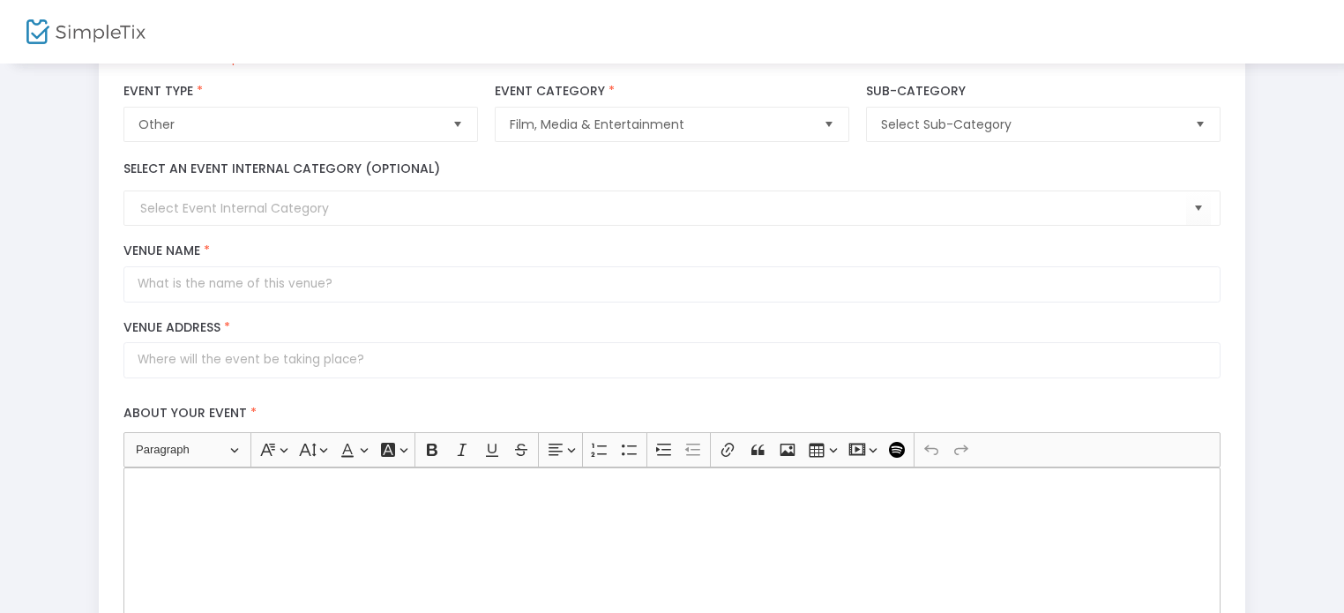  What do you see at coordinates (187, 450) in the screenshot?
I see `button: Paragraph` at bounding box center [187, 450].